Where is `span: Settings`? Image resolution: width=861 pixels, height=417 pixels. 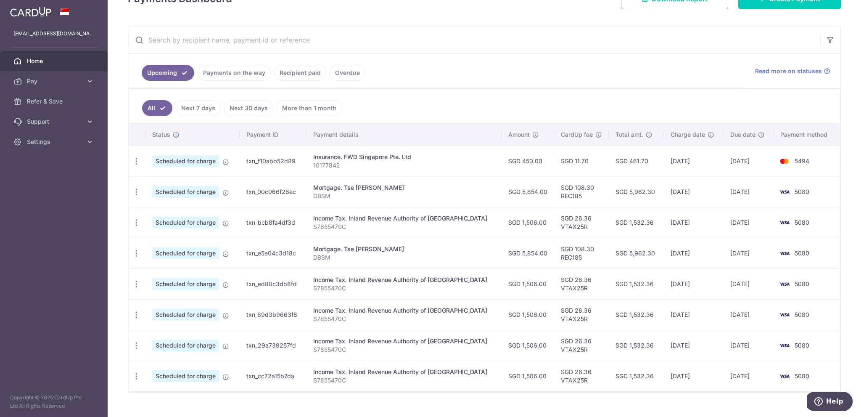 span: Settings is located at coordinates (55, 142).